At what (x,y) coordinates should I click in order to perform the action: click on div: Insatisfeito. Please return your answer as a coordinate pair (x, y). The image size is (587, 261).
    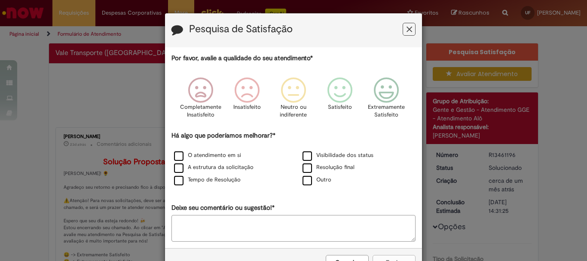
    Looking at the image, I should click on (247, 100).